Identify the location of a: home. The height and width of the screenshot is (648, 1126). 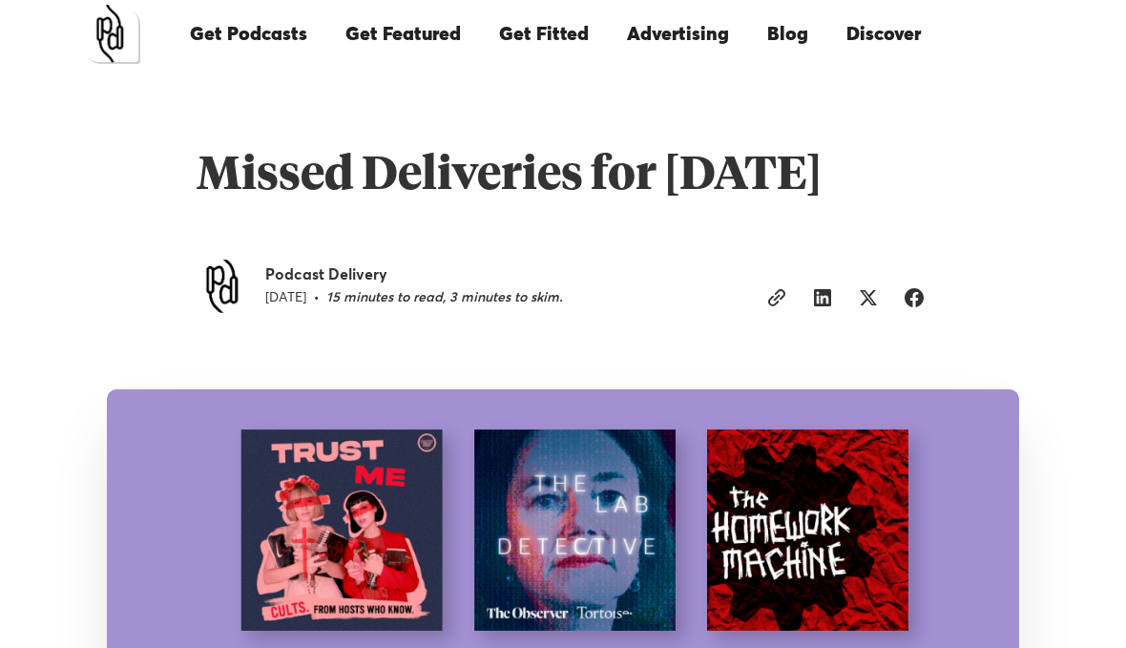
(111, 34).